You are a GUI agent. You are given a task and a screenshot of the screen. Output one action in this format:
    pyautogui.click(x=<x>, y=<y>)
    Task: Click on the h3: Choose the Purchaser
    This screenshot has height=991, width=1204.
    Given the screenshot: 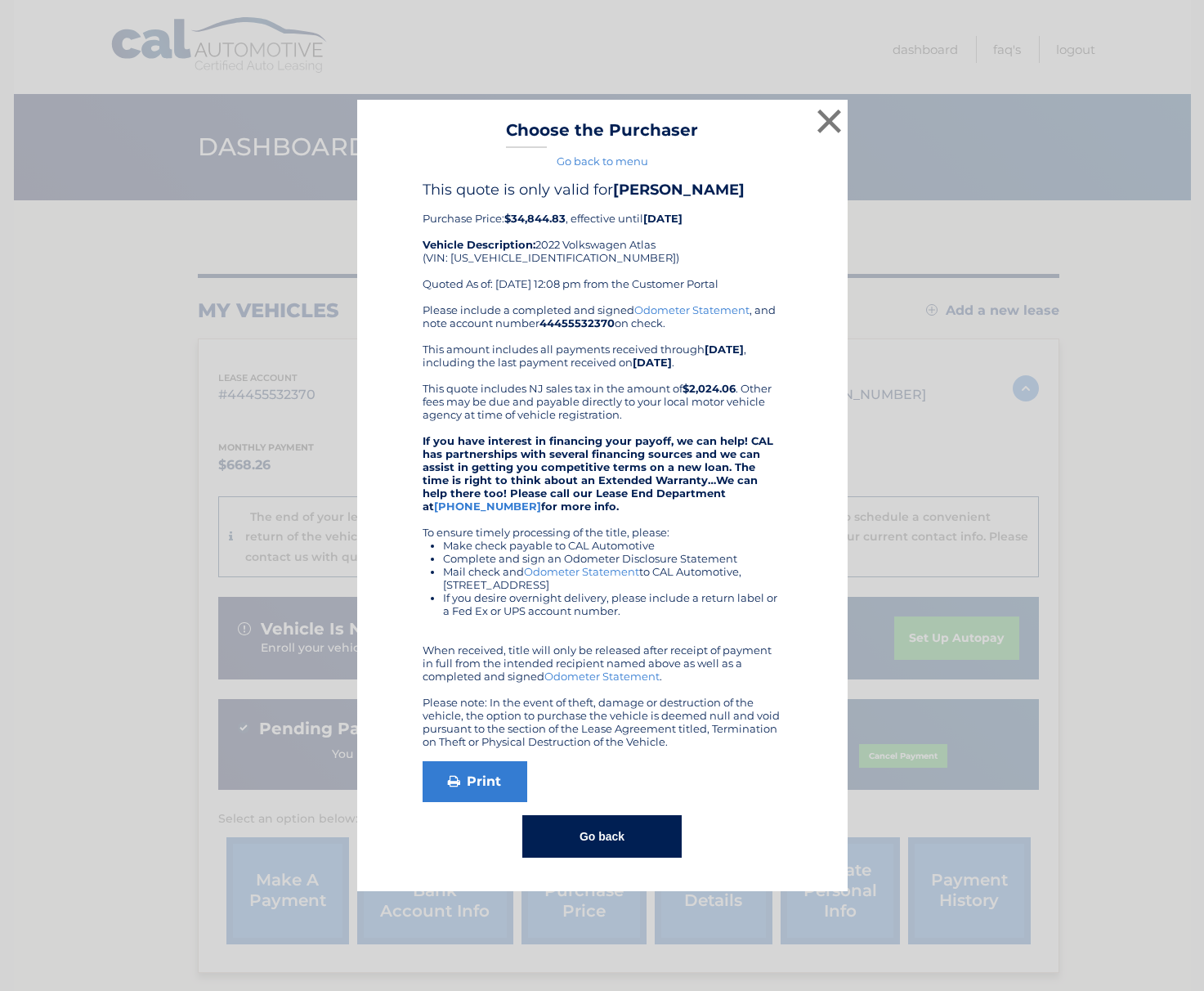 What is the action you would take?
    pyautogui.click(x=602, y=134)
    